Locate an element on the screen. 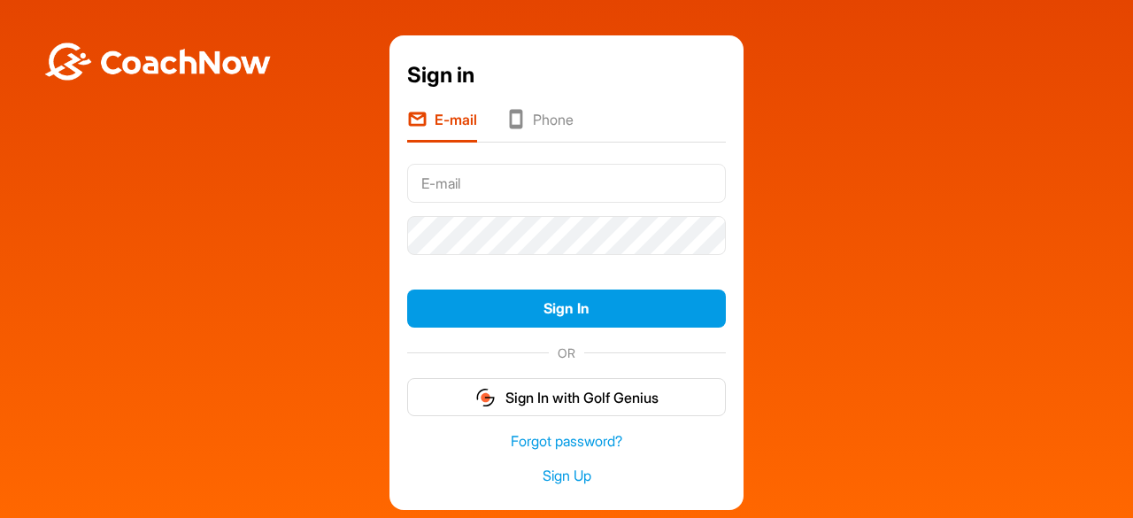 This screenshot has height=518, width=1133. a: Forgot password? is located at coordinates (567, 441).